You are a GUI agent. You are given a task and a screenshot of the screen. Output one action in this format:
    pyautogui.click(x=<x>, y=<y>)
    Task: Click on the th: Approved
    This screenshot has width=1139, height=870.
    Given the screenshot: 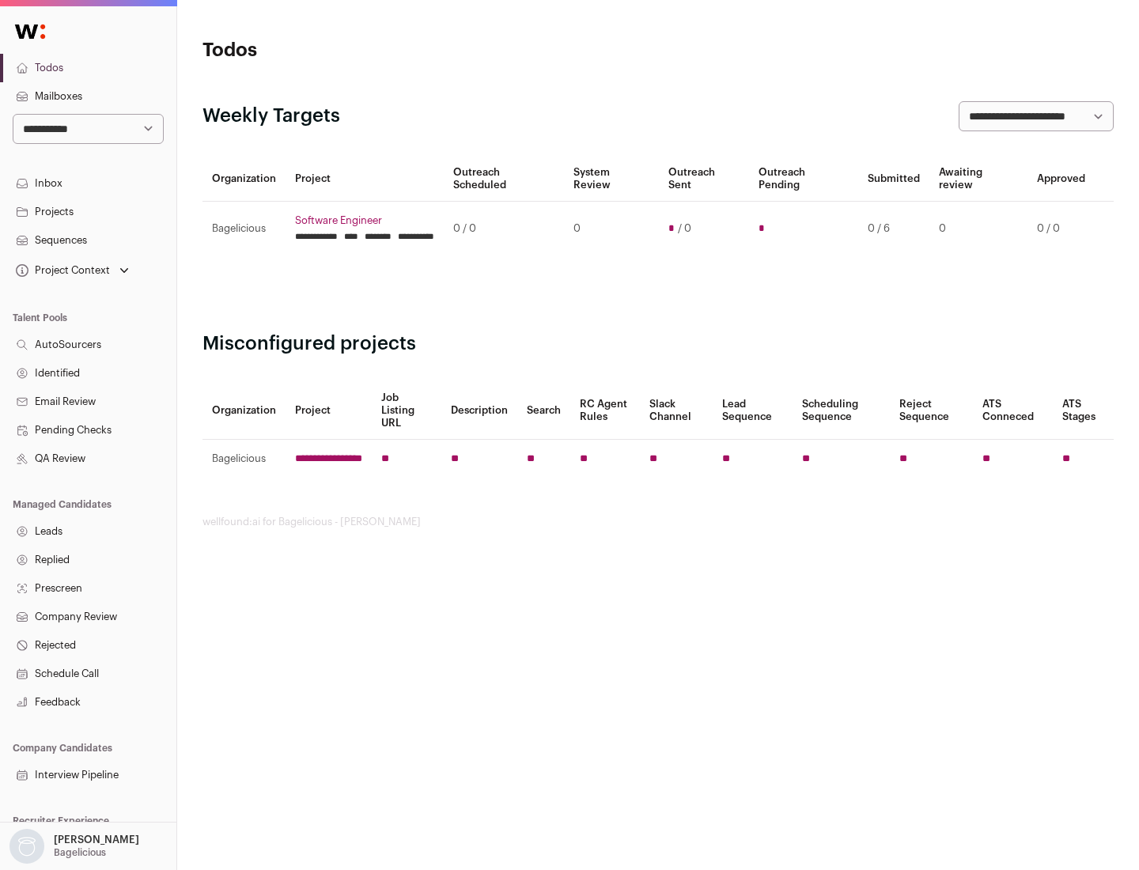 What is the action you would take?
    pyautogui.click(x=1060, y=179)
    